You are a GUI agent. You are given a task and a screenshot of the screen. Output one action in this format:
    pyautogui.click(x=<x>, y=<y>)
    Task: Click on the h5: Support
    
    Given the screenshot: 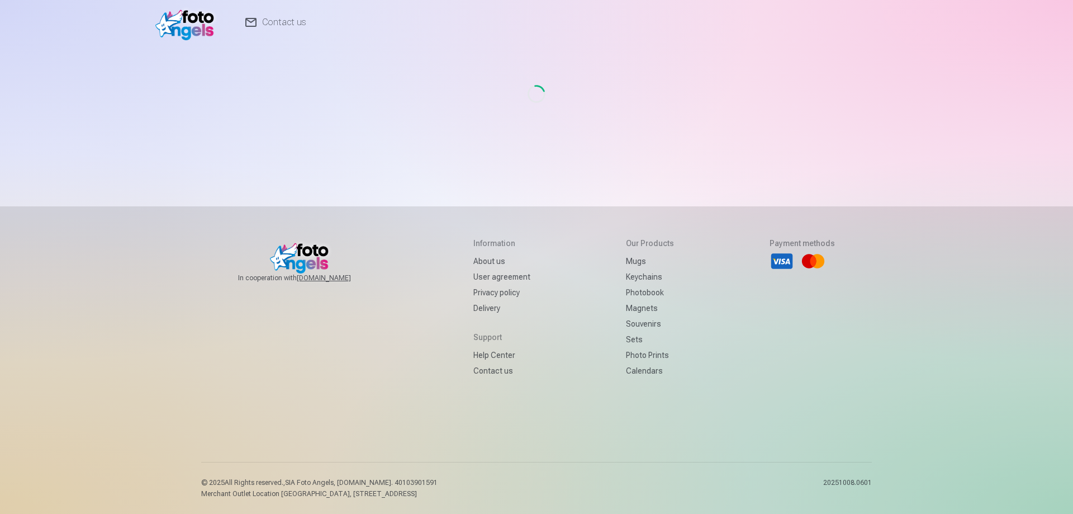 What is the action you would take?
    pyautogui.click(x=502, y=337)
    